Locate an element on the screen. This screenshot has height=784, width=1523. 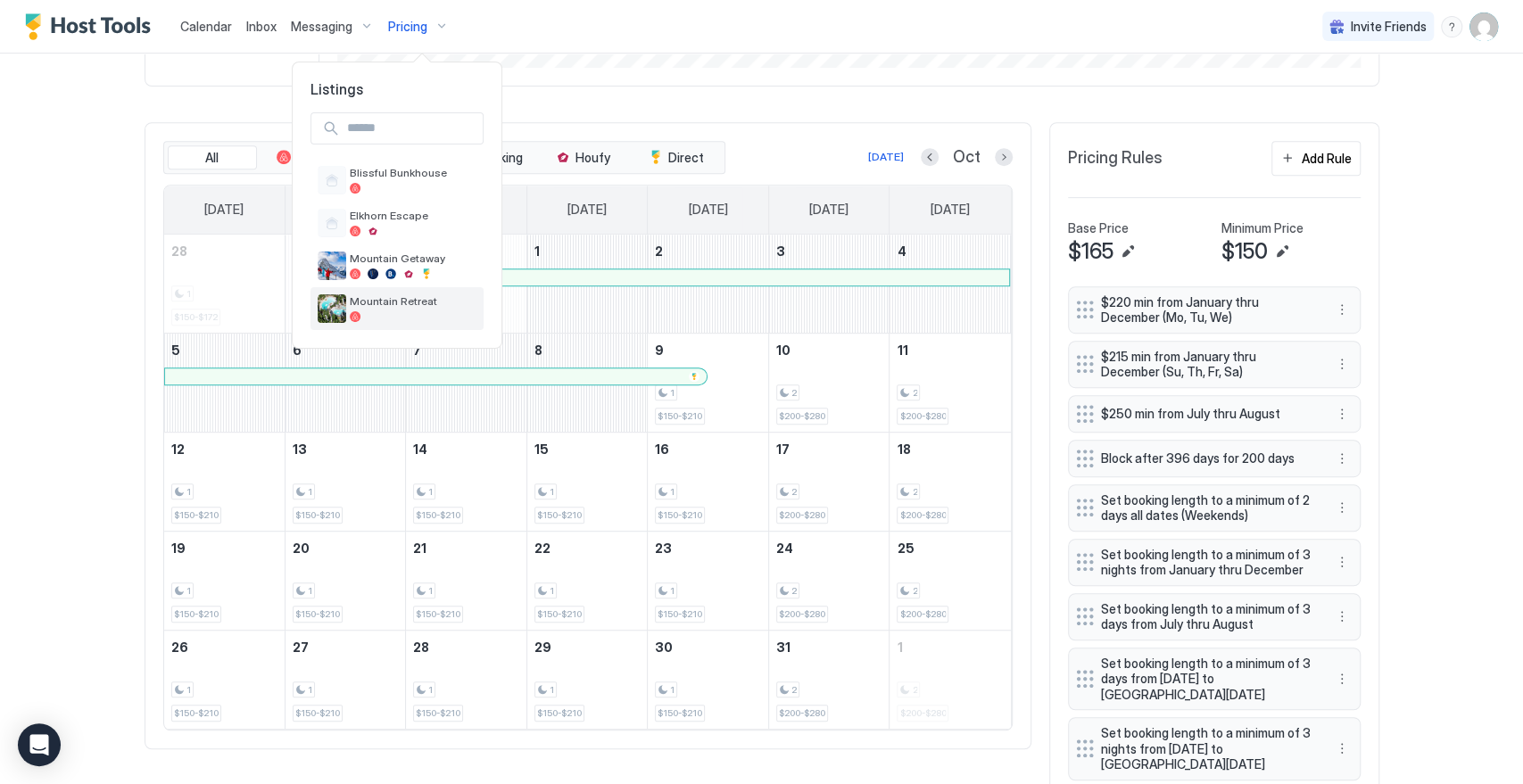
span: Elkhorn Escape is located at coordinates (413, 215).